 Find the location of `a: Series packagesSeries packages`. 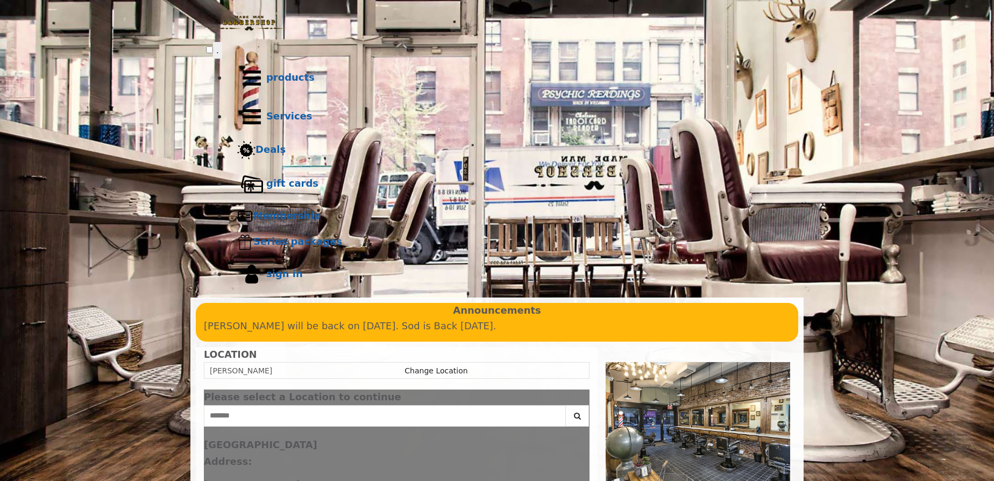

a: Series packagesSeries packages is located at coordinates (508, 242).